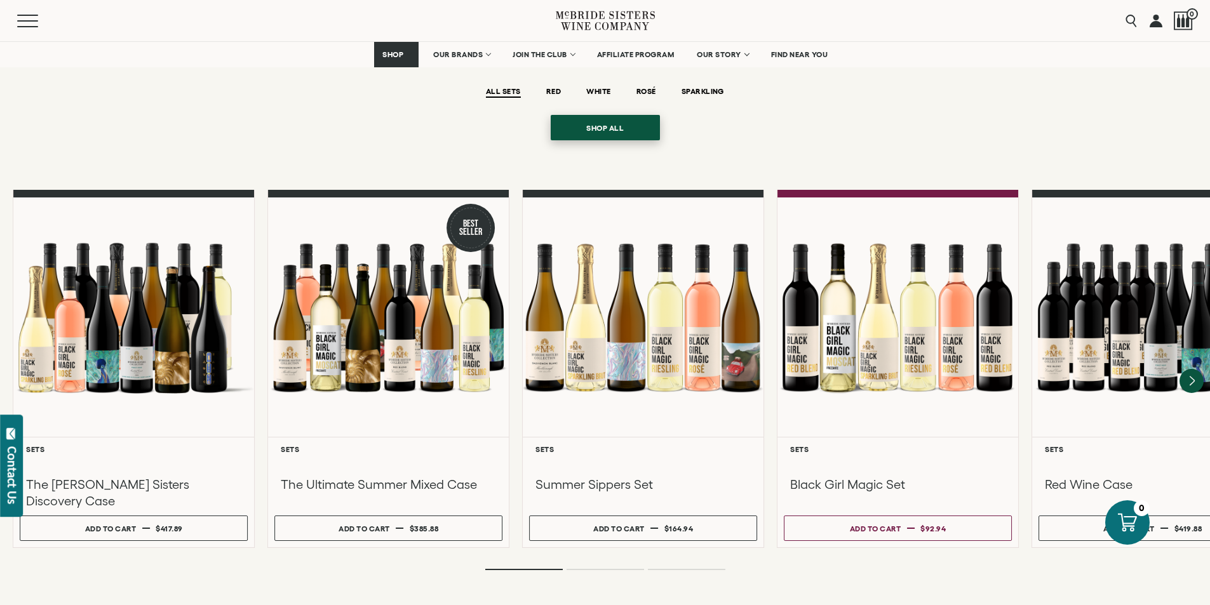 The image size is (1210, 605). I want to click on div: 0, so click(1141, 508).